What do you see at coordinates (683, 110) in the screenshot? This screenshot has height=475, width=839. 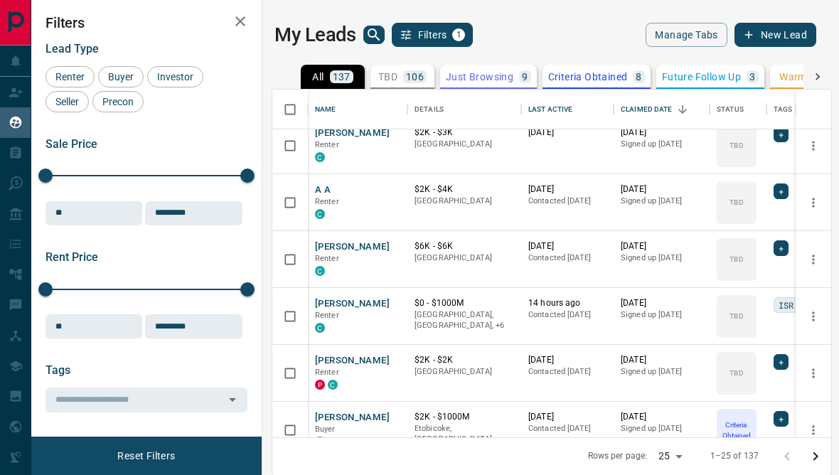 I see `button: Sort` at bounding box center [683, 110].